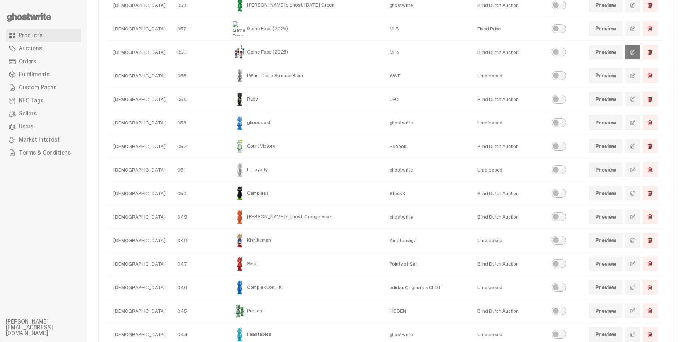 The image size is (689, 342). Describe the element at coordinates (199, 99) in the screenshot. I see `td: 054` at that location.